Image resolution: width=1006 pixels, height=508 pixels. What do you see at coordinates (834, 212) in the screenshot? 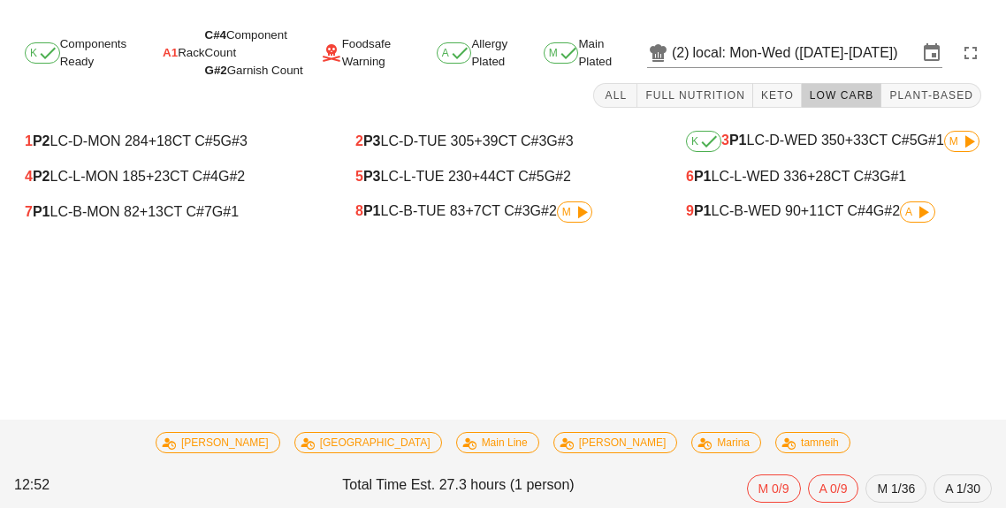
I see `div: LC-B-WED 90 CT C#4` at bounding box center [834, 212].